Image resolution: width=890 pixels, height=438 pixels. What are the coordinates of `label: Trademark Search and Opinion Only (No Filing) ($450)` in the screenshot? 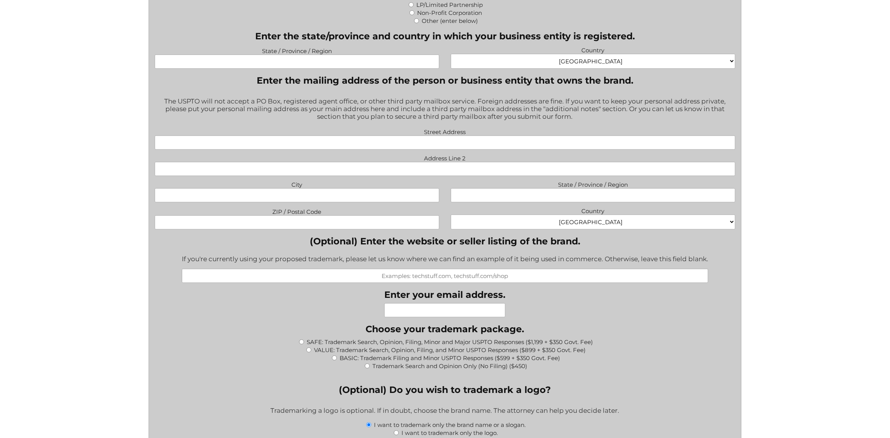 It's located at (450, 366).